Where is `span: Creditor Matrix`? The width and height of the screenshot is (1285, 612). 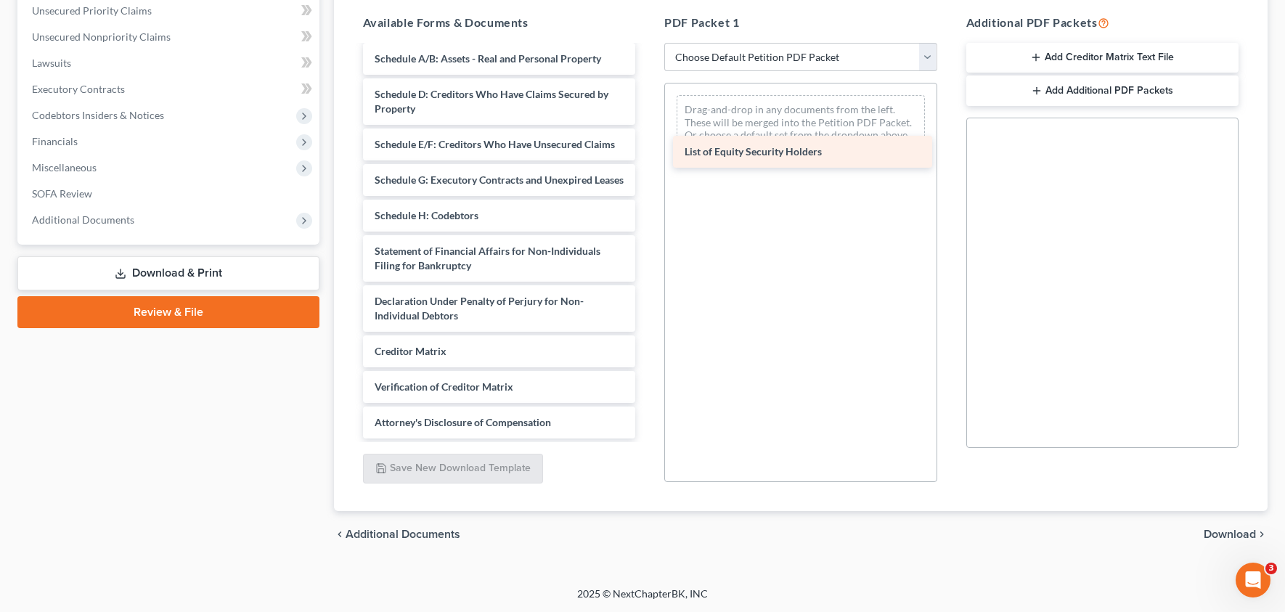
span: Creditor Matrix is located at coordinates (410, 351).